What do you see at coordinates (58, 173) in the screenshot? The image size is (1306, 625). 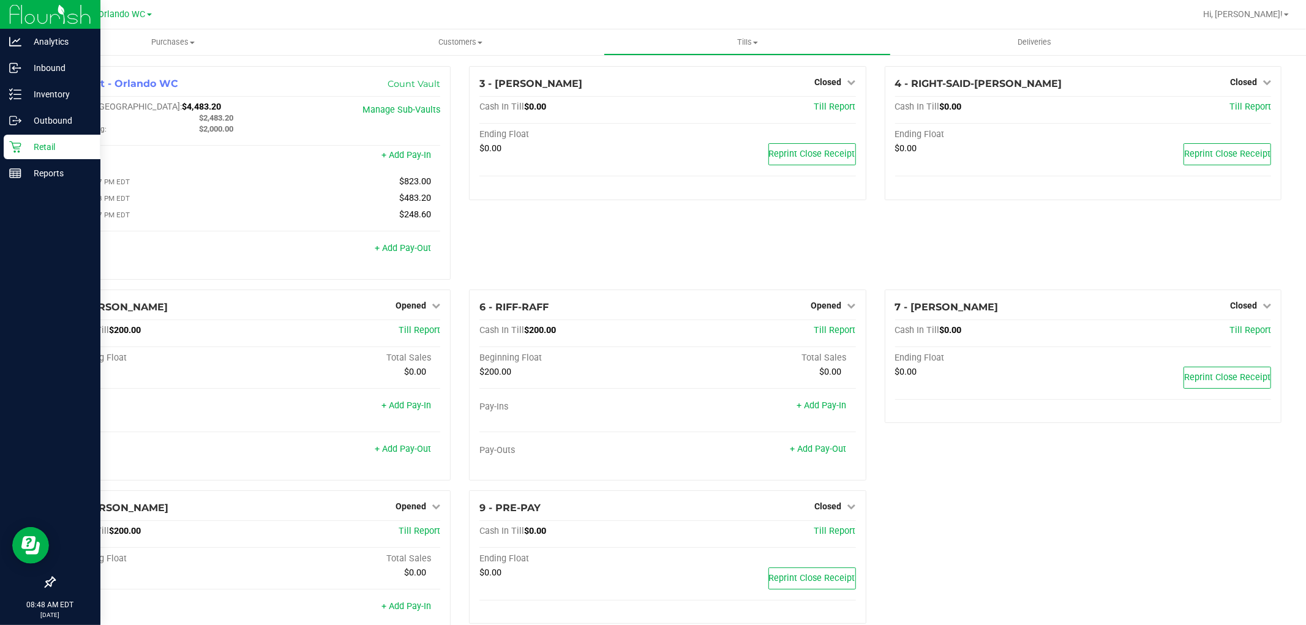 I see `p: Reports` at bounding box center [58, 173].